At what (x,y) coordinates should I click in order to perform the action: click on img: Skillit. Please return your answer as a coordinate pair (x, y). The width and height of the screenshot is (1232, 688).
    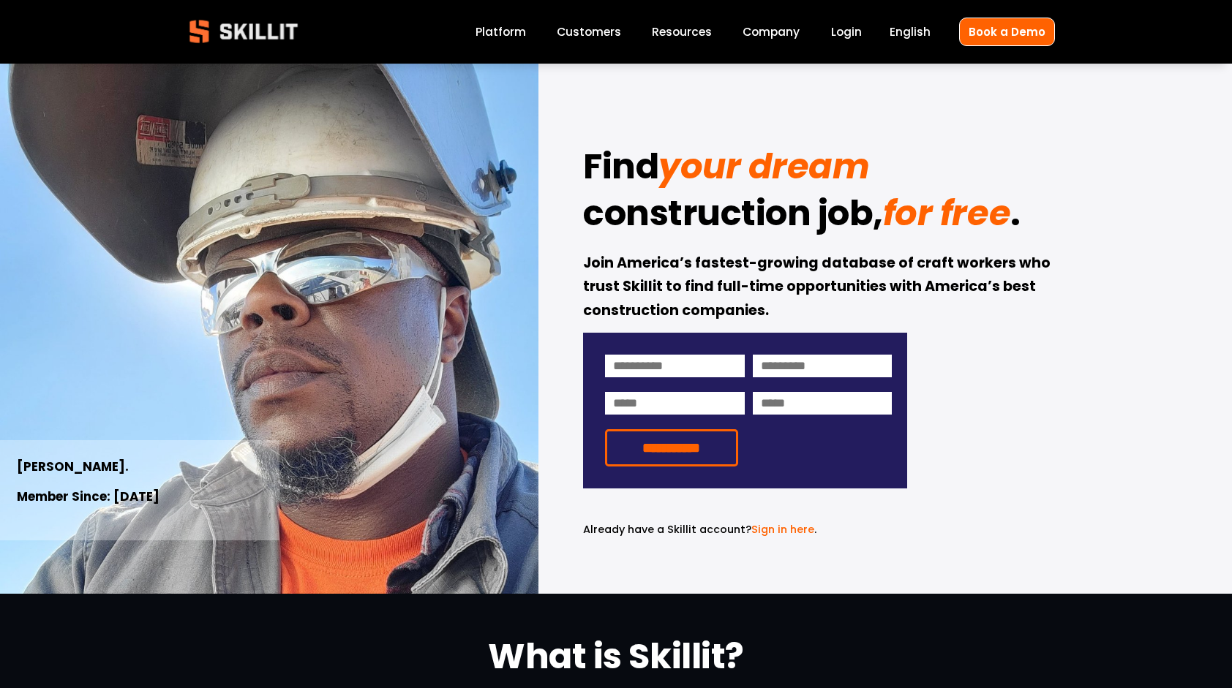
    Looking at the image, I should click on (244, 31).